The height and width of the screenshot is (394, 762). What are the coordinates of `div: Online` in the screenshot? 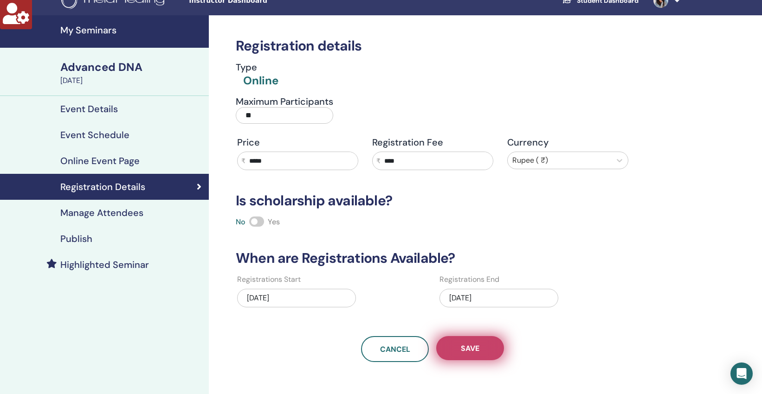 It's located at (261, 81).